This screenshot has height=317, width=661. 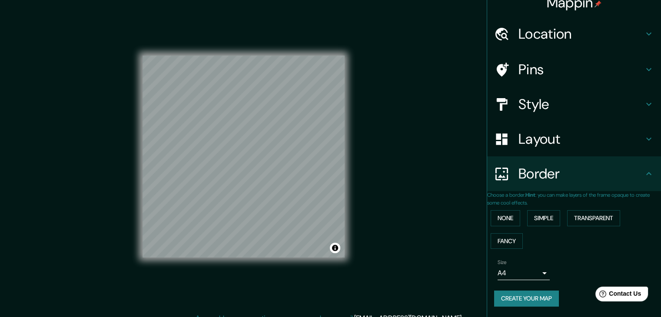 What do you see at coordinates (574, 199) in the screenshot?
I see `p: Choose a border. : you can make layers of the frame opaque to create some cool effects.` at bounding box center [574, 199].